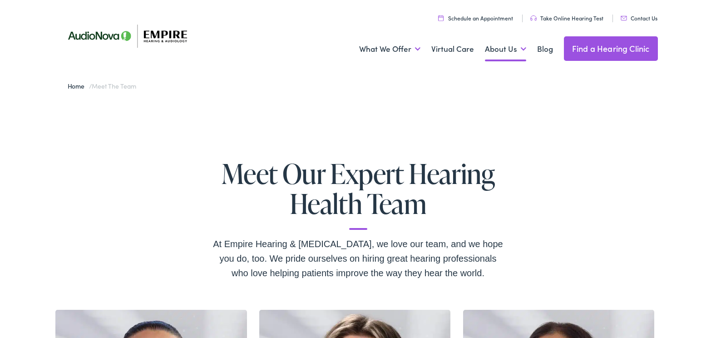 The image size is (716, 338). Describe the element at coordinates (113, 86) in the screenshot. I see `span: Meet the Team` at that location.